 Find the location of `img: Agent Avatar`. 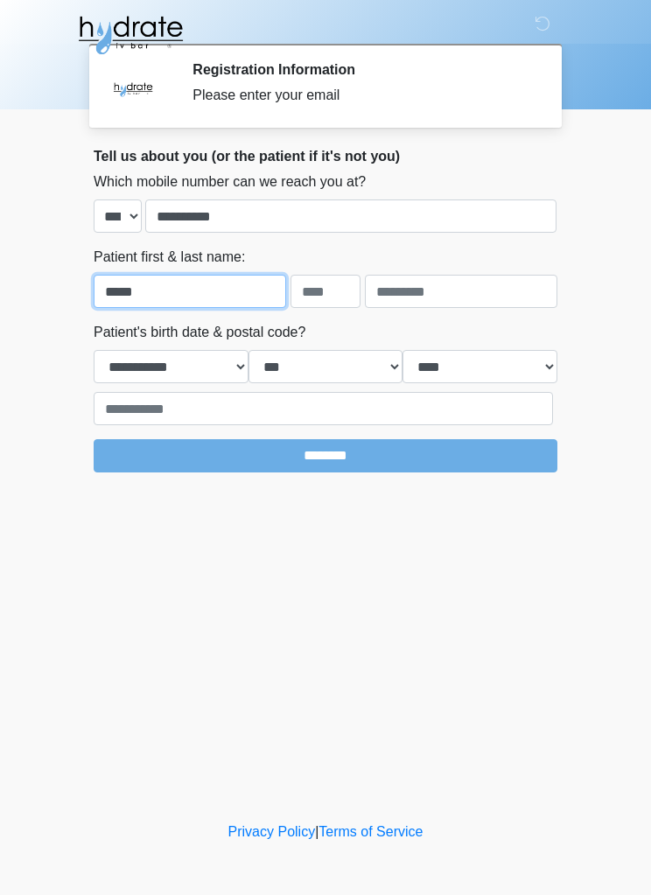

img: Agent Avatar is located at coordinates (133, 88).